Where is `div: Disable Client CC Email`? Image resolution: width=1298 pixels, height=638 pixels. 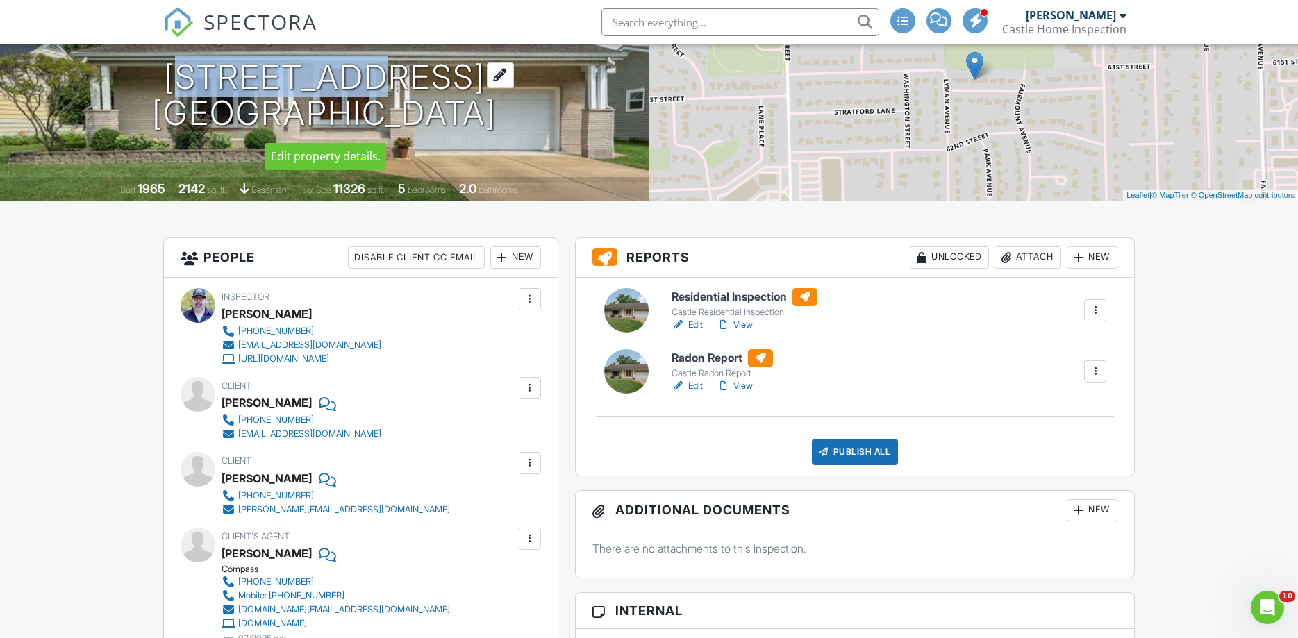 div: Disable Client CC Email is located at coordinates (416, 258).